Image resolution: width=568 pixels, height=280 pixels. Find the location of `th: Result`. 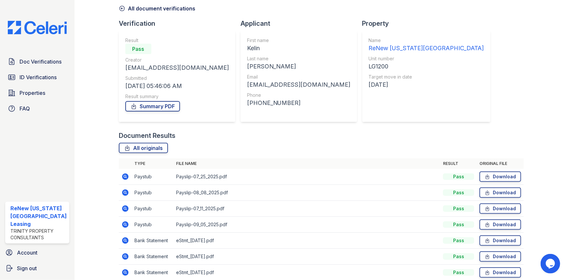

th: Result is located at coordinates (459, 163).